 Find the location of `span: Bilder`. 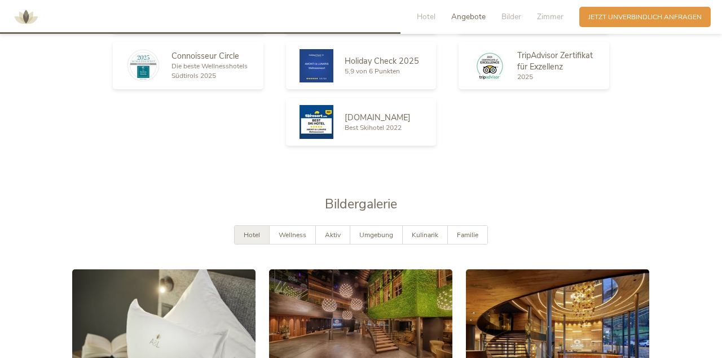

span: Bilder is located at coordinates (511, 16).